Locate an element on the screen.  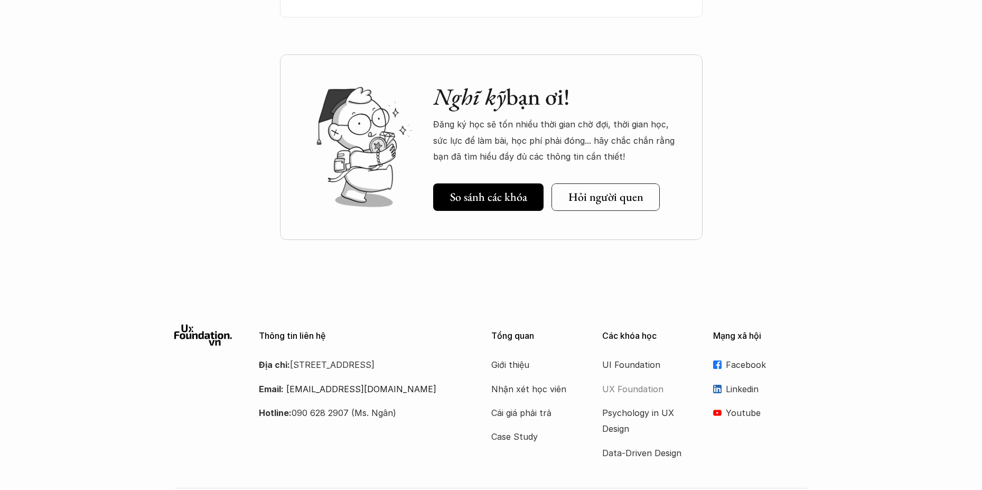
a: Hỏi người quen is located at coordinates (605, 197).